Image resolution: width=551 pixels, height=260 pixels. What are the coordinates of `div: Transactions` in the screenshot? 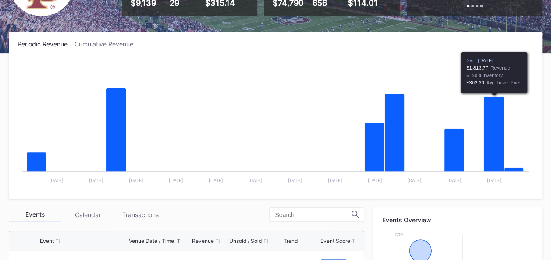 It's located at (140, 215).